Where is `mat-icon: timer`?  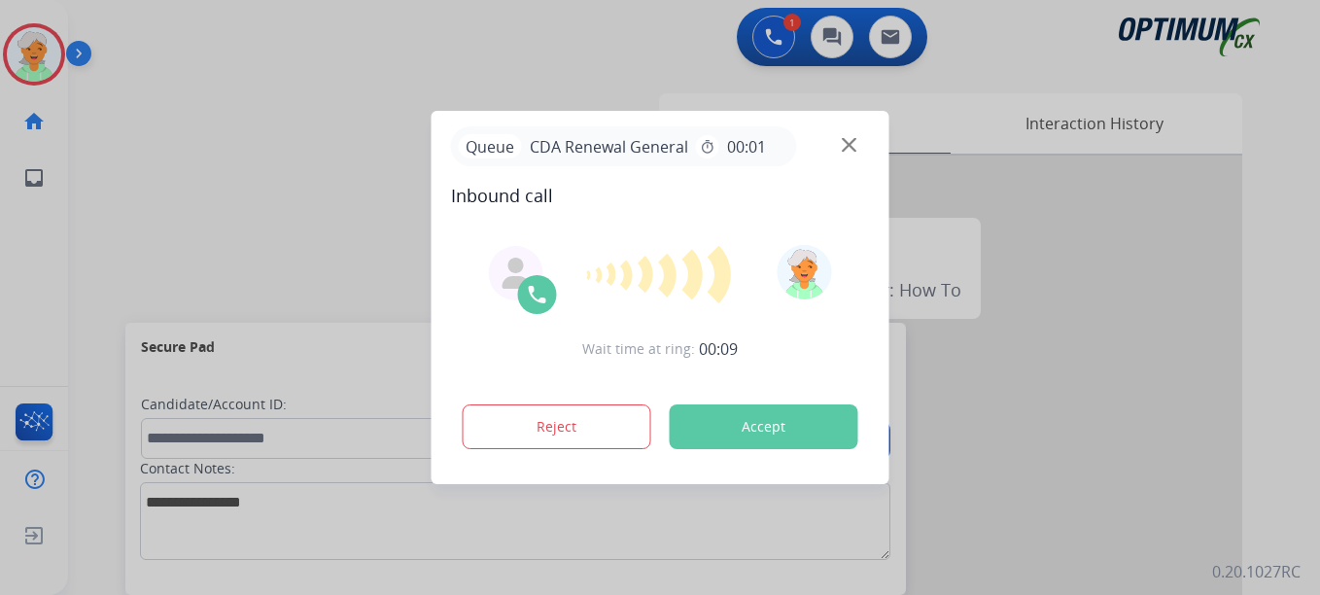
mat-icon: timer is located at coordinates (708, 147).